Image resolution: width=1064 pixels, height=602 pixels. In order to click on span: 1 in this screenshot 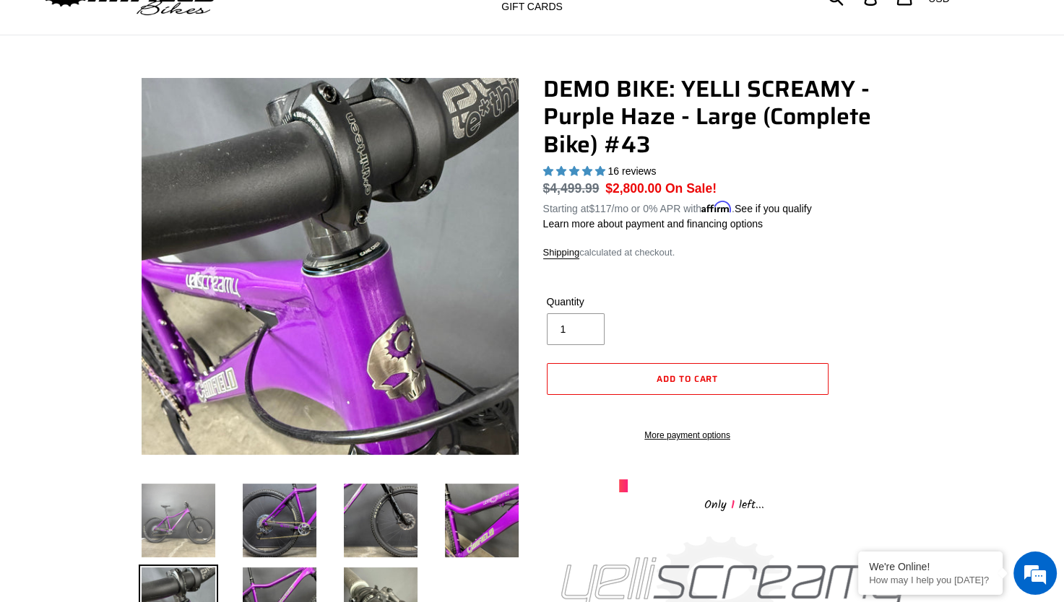, I will do `click(732, 505)`.